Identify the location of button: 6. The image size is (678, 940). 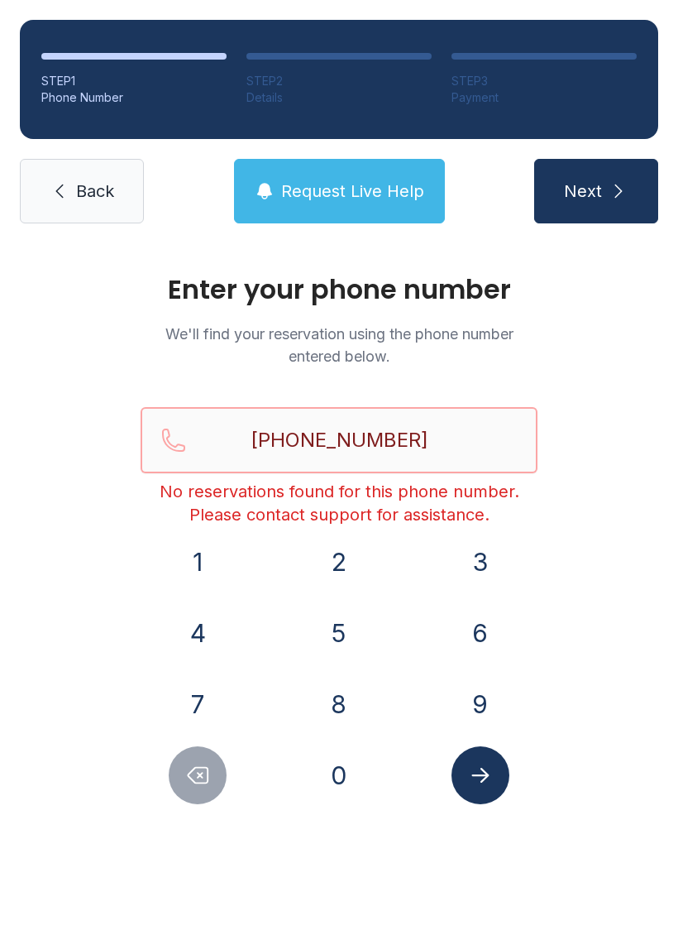
(481, 633).